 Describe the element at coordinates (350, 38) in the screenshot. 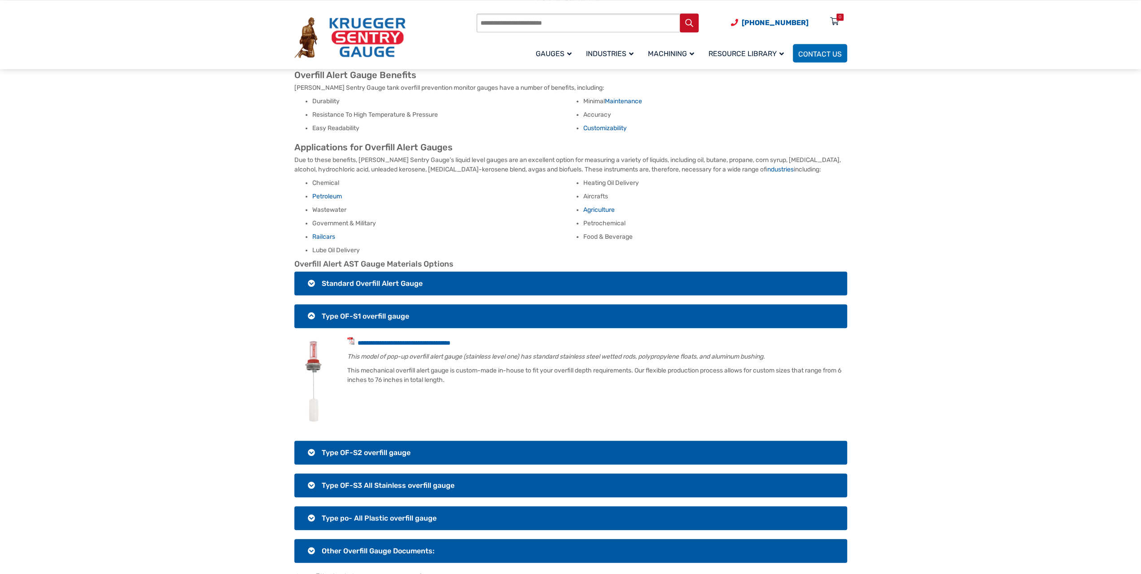

I see `img: Krueger Sentry Gauge` at that location.